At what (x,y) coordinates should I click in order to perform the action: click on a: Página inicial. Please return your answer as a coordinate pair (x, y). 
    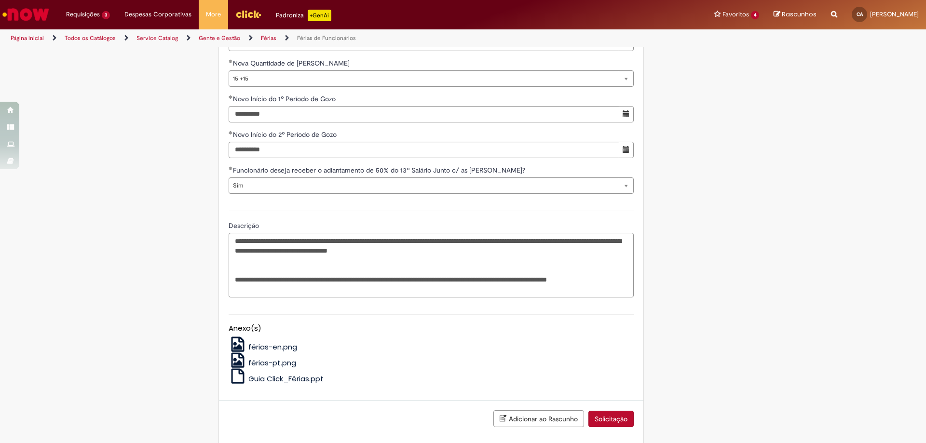
    Looking at the image, I should click on (27, 38).